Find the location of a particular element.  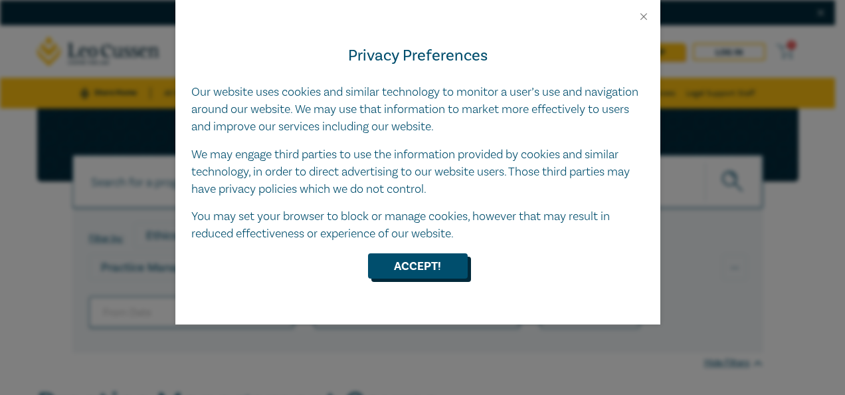

p: Our website uses cookies and similar technology to monitor a user’s use and navigation around our... is located at coordinates (418, 110).